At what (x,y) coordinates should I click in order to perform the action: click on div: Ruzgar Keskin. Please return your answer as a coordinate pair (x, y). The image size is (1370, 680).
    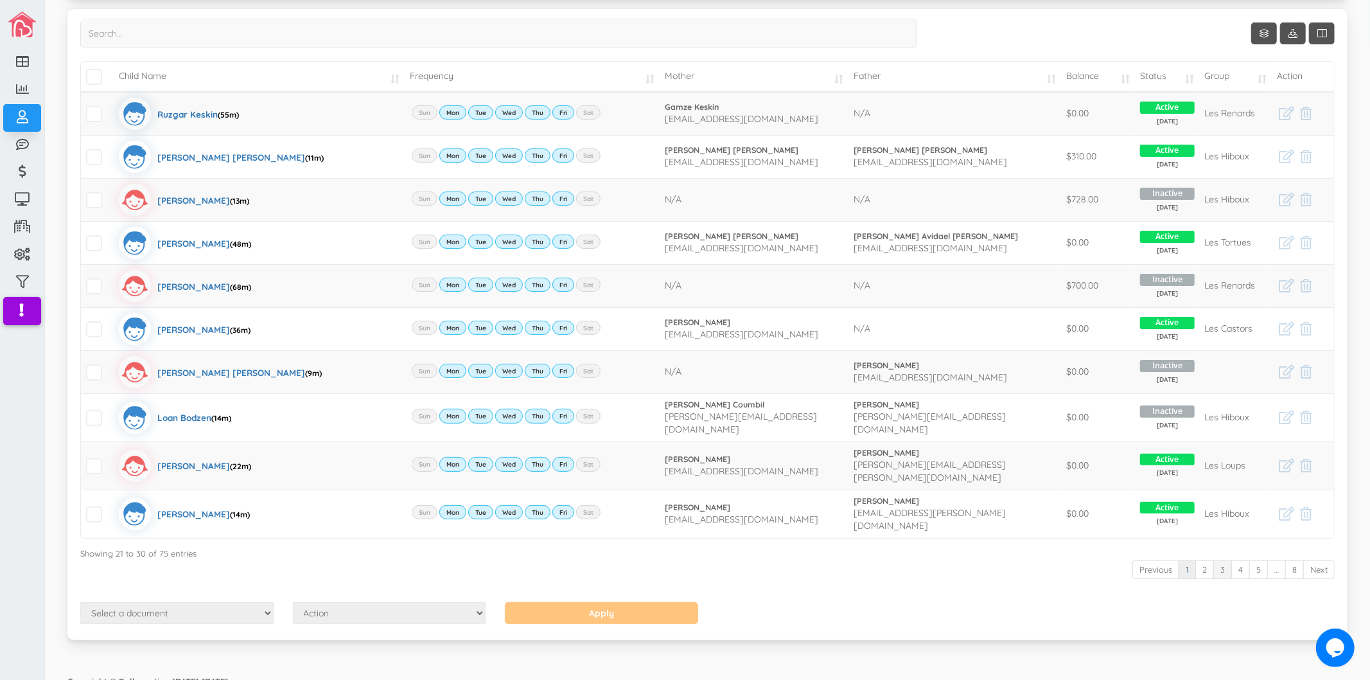
    Looking at the image, I should click on (198, 114).